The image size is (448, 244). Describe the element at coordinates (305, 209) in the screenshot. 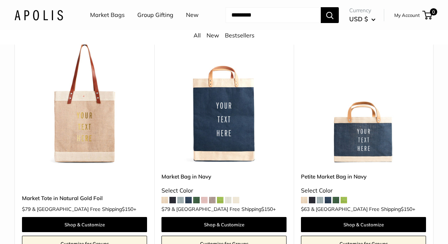

I see `span: $63` at that location.